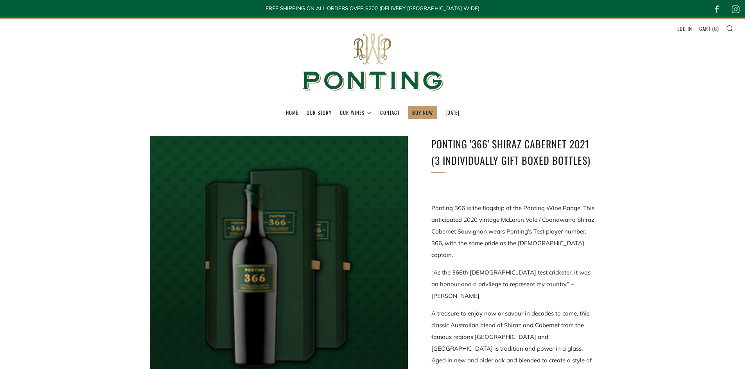 The height and width of the screenshot is (369, 745). What do you see at coordinates (373, 62) in the screenshot?
I see `img: Ponting Wines` at bounding box center [373, 62].